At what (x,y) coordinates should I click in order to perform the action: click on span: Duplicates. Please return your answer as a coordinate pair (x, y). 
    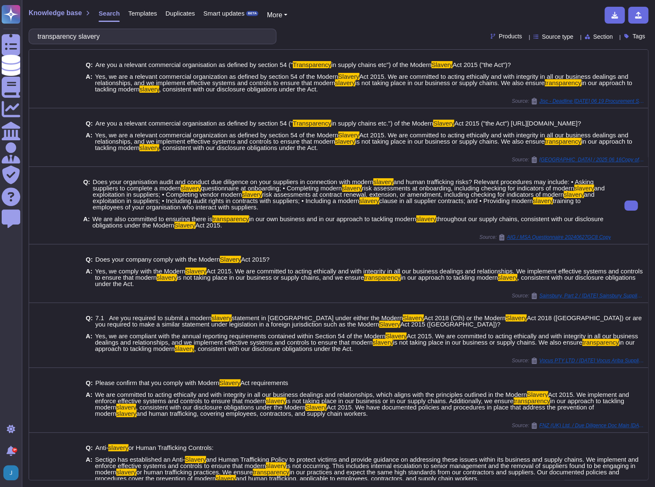
    Looking at the image, I should click on (180, 13).